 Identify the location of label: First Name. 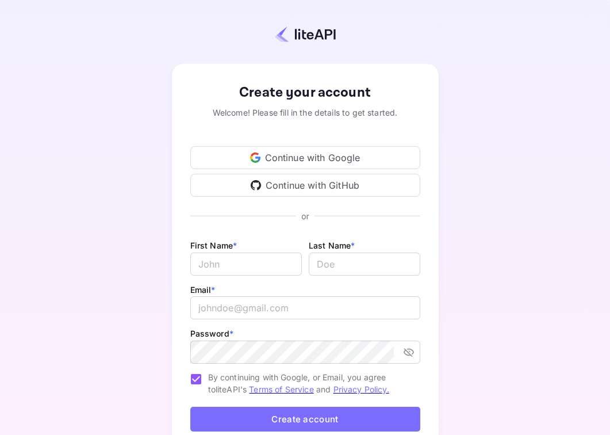
(214, 245).